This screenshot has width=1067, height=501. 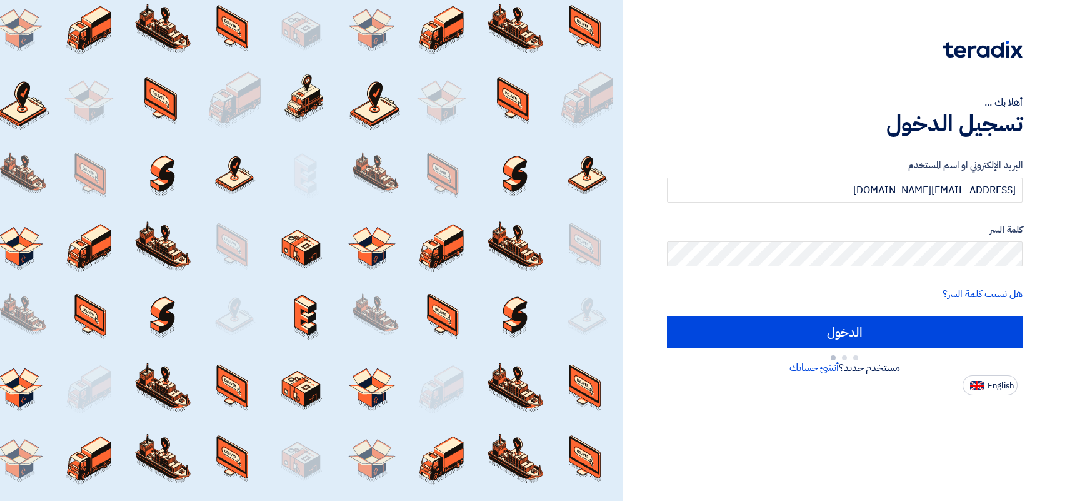 I want to click on a: هل نسيت كلمة السر؟, so click(x=982, y=294).